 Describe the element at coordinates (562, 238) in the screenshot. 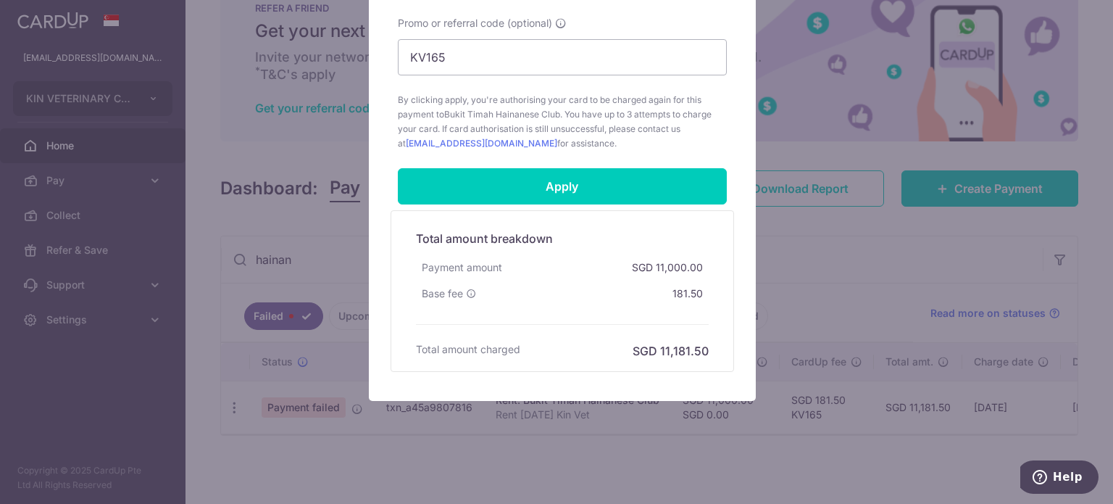

I see `h5: Total amount breakdown` at that location.